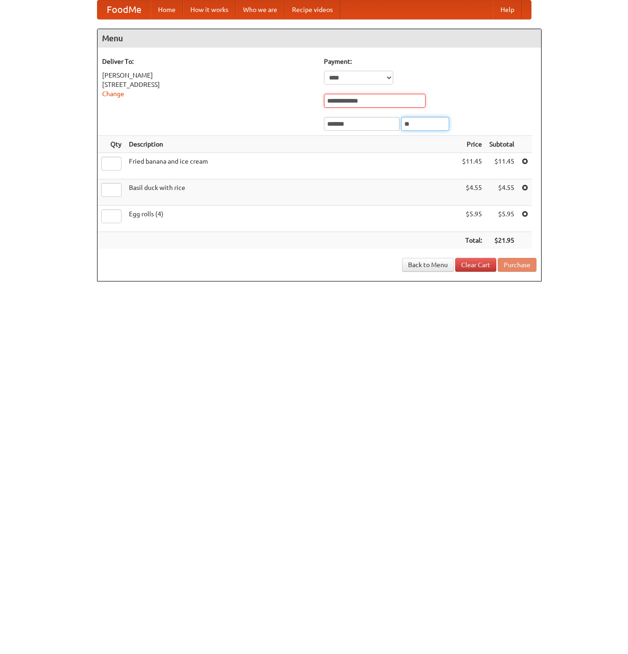  Describe the element at coordinates (209, 10) in the screenshot. I see `a: How it works` at that location.